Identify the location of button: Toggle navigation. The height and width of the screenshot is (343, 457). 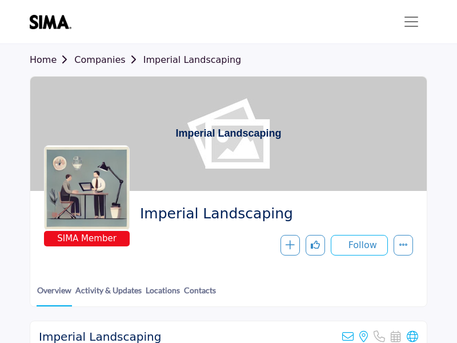
(412, 22).